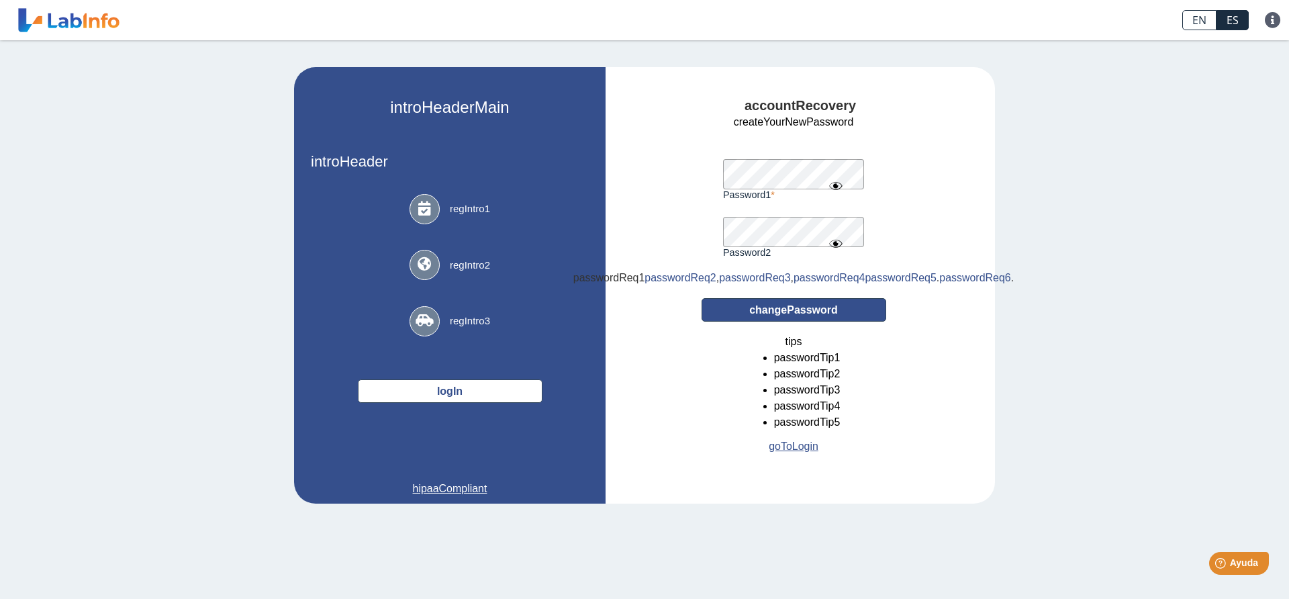 Image resolution: width=1289 pixels, height=599 pixels. I want to click on button: logIn, so click(450, 391).